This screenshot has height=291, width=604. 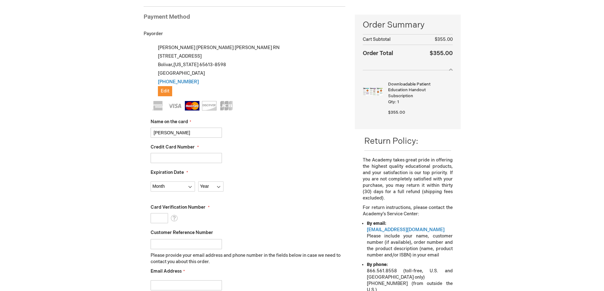 What do you see at coordinates (420, 90) in the screenshot?
I see `strong: Downloadable Patient Education Handout Subscription` at bounding box center [420, 90].